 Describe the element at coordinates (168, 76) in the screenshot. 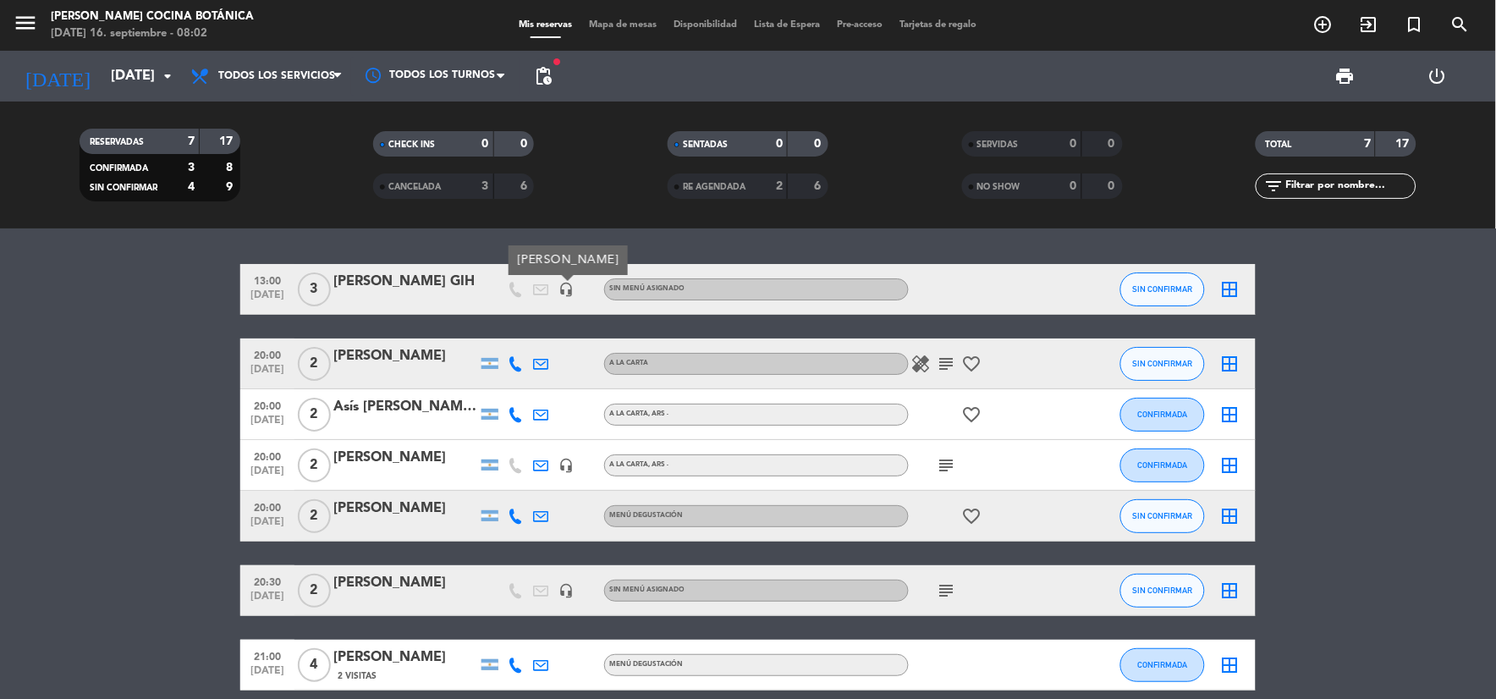

I see `i: arrow_drop_down` at that location.